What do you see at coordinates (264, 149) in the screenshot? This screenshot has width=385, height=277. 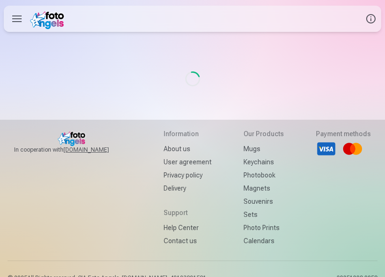 I see `a: Mugs` at bounding box center [264, 149].